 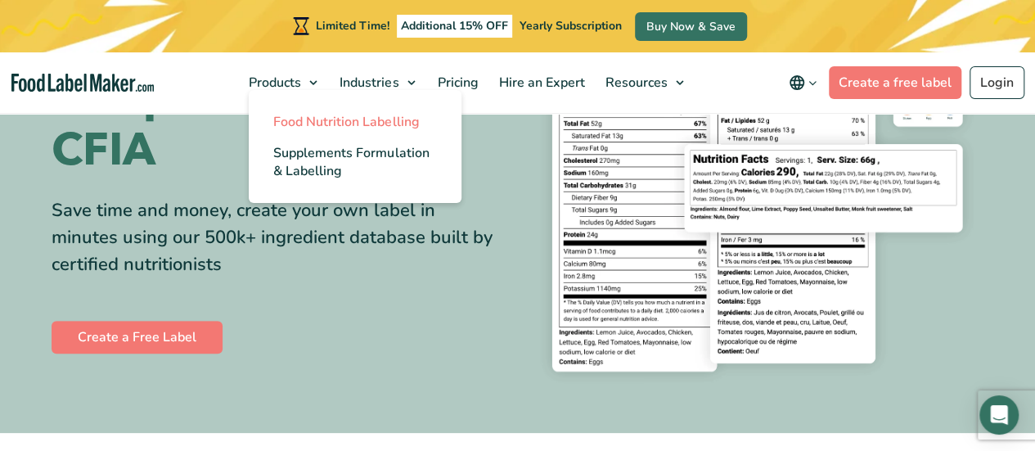 What do you see at coordinates (351, 162) in the screenshot?
I see `span: Supplements Formulation & Labelling` at bounding box center [351, 162].